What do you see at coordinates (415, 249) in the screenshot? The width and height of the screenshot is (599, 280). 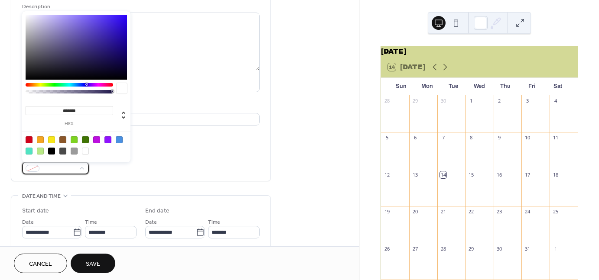 I see `div: 27` at bounding box center [415, 249].